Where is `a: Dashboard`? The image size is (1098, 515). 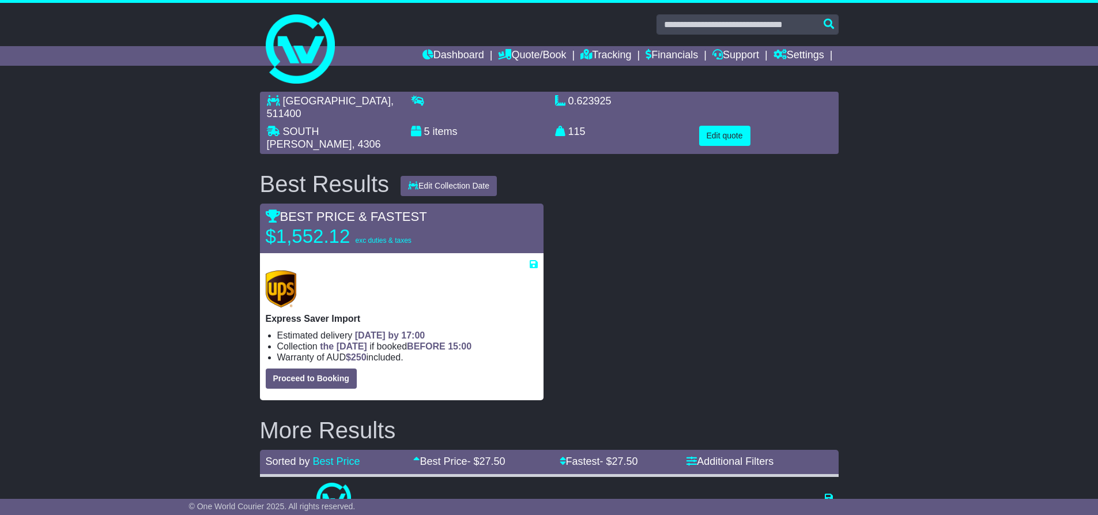
a: Dashboard is located at coordinates (453, 56).